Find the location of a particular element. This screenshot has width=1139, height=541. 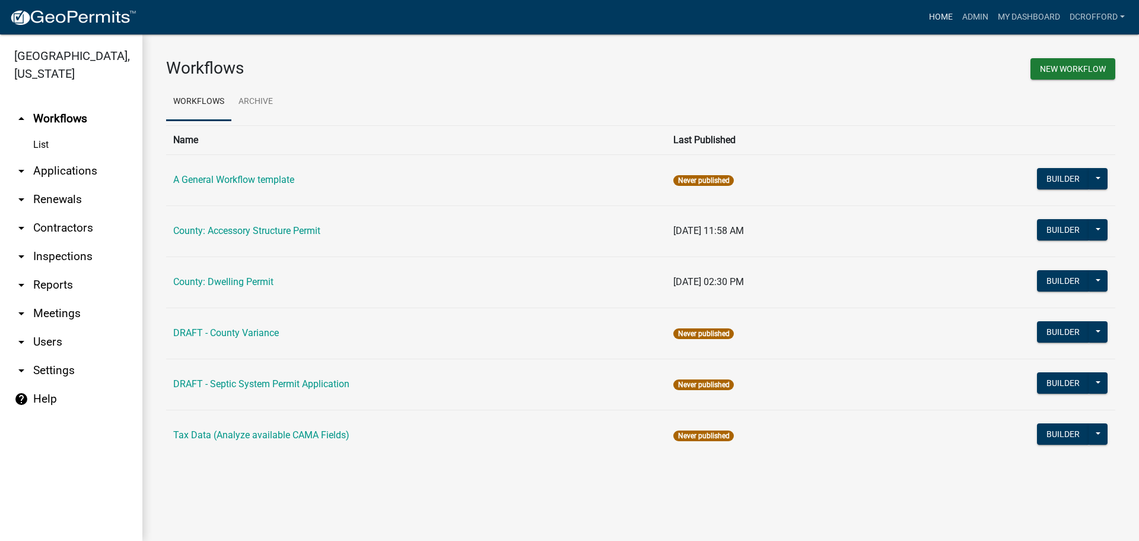

a: A General Workflow template is located at coordinates (234, 179).